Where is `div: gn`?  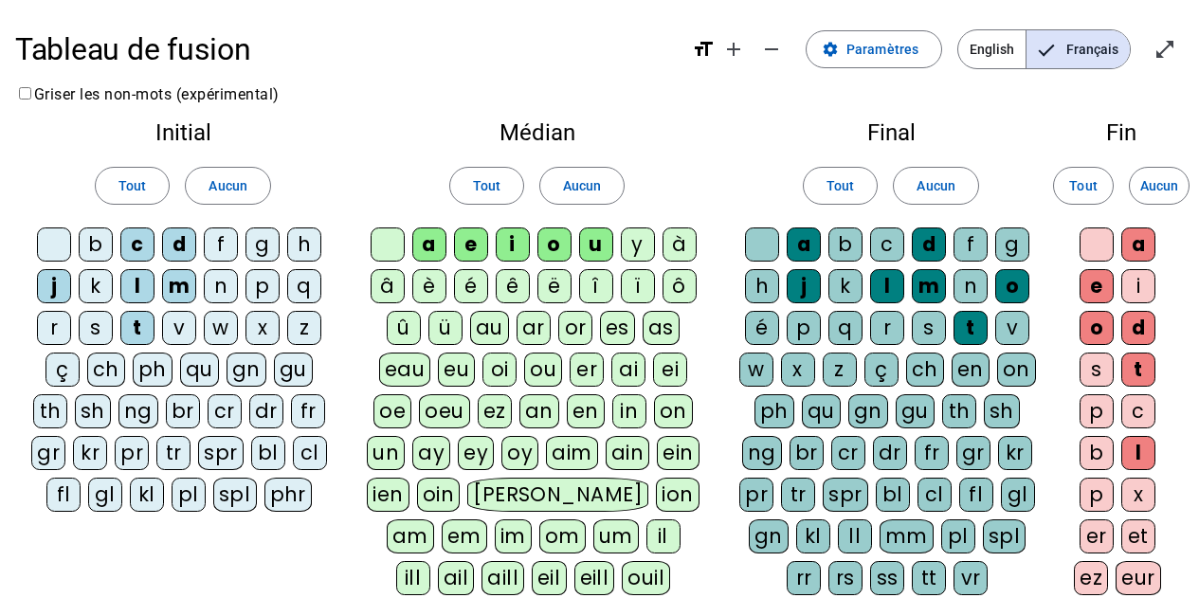 div: gn is located at coordinates (769, 536).